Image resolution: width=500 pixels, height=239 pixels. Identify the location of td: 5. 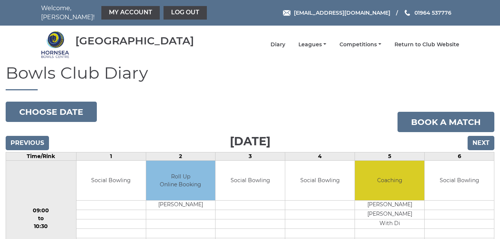
(389, 157).